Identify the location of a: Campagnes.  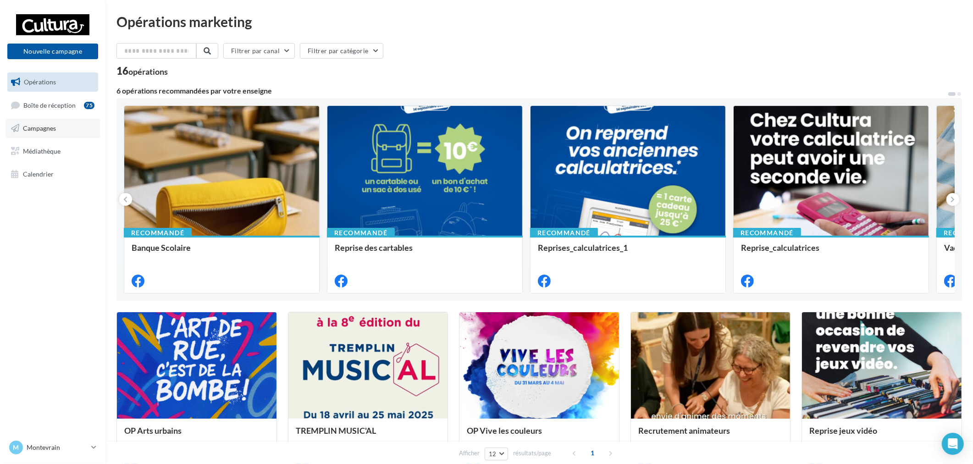
(53, 128).